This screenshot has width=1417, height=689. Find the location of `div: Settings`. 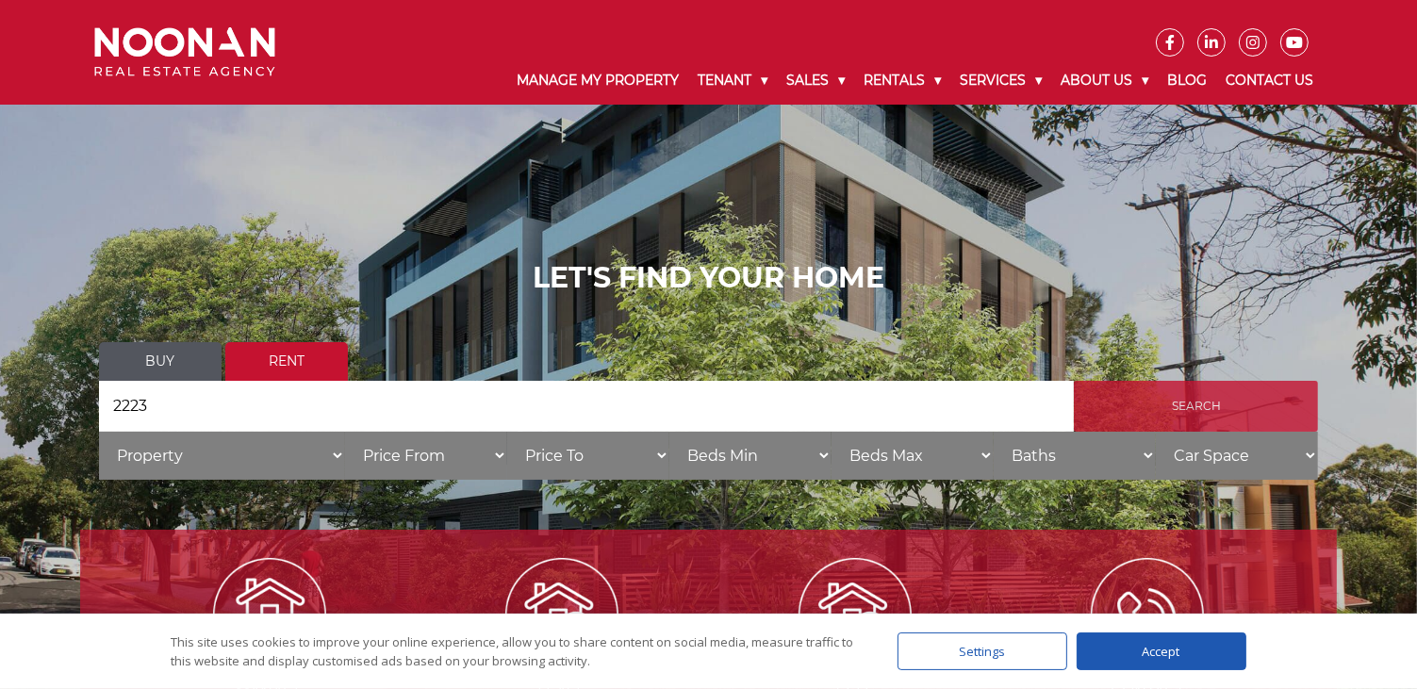

div: Settings is located at coordinates (982, 651).